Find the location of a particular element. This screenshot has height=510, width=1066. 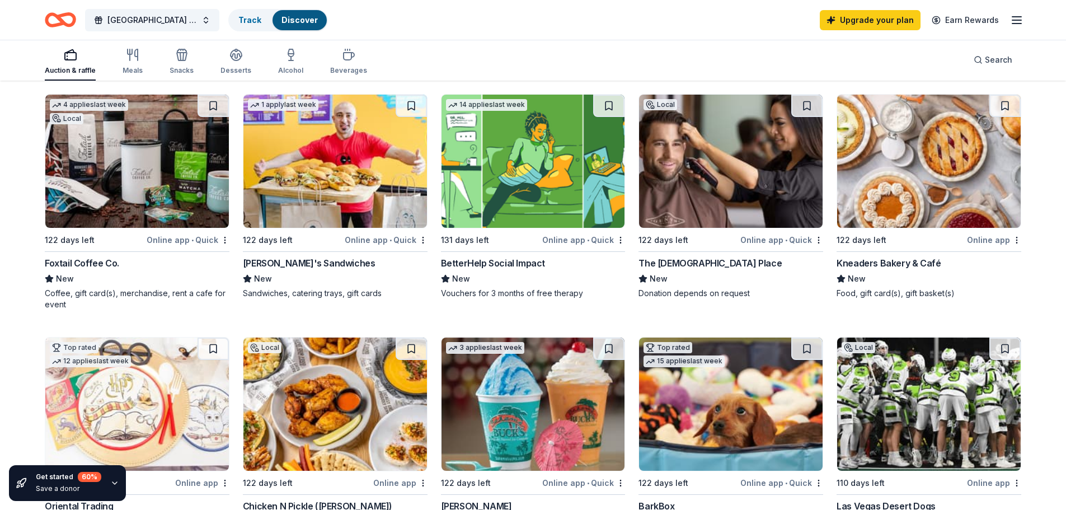

div: Donation depends on request is located at coordinates (731, 293).